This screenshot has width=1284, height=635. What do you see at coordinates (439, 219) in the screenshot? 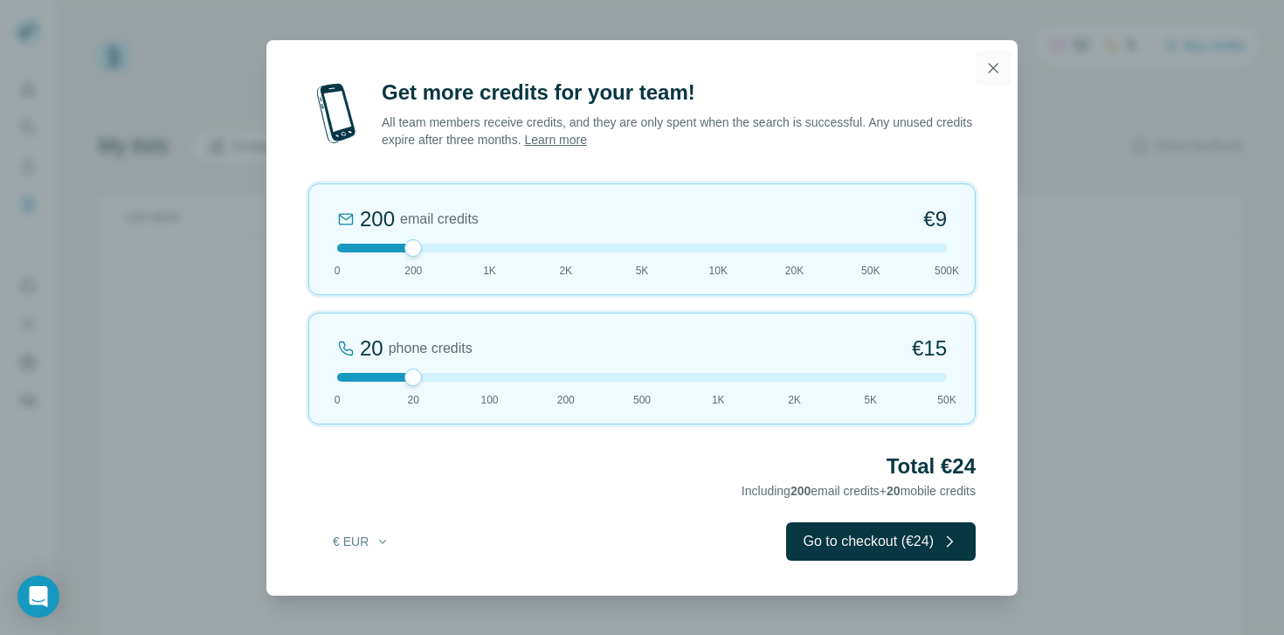
I see `span: email credits` at bounding box center [439, 219].